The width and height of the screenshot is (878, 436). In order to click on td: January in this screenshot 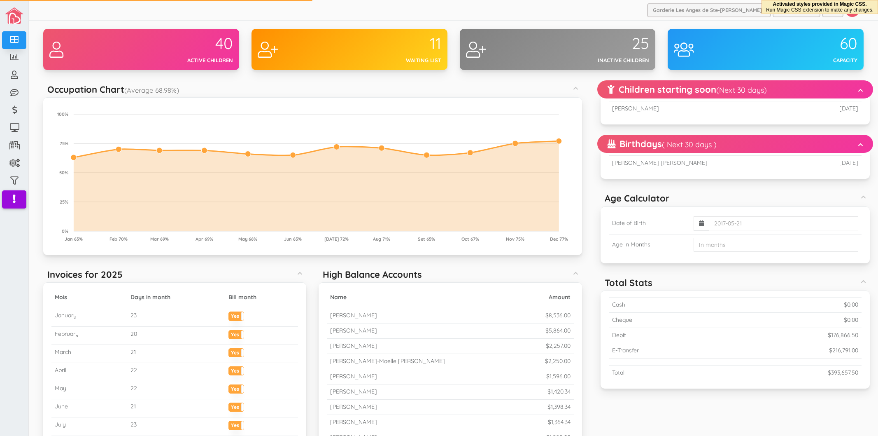, I will do `click(89, 317)`.